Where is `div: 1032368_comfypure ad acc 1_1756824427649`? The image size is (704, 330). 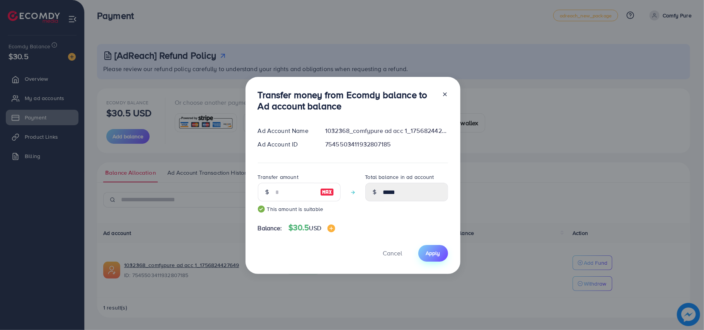 div: 1032368_comfypure ad acc 1_1756824427649 is located at coordinates (386, 131).